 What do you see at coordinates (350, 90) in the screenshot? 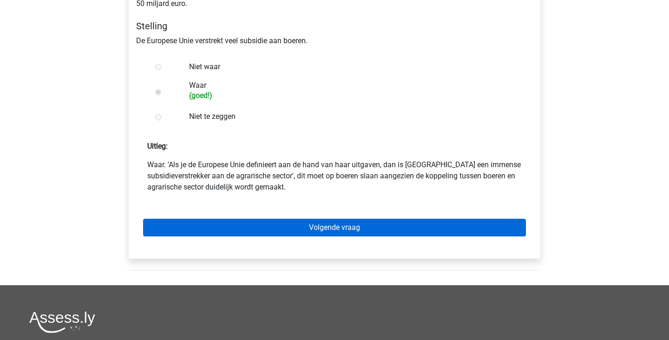
I see `label: Waar` at bounding box center [350, 90].